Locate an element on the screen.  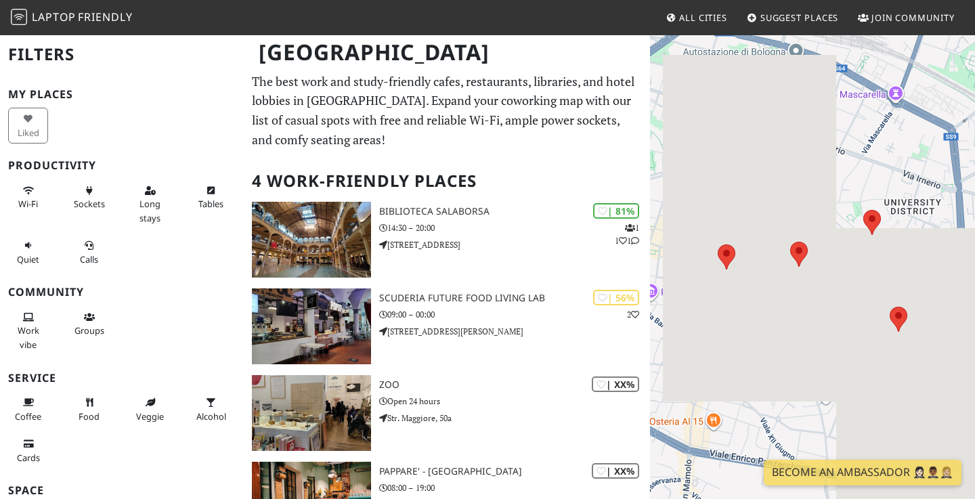
span: Alcohol is located at coordinates (211, 416).